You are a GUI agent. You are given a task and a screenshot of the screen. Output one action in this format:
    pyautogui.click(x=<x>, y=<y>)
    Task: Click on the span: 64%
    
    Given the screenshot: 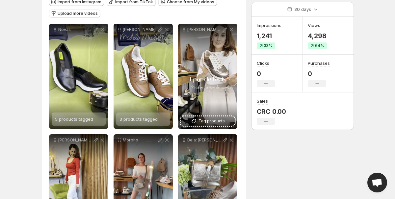 What is the action you would take?
    pyautogui.click(x=319, y=46)
    